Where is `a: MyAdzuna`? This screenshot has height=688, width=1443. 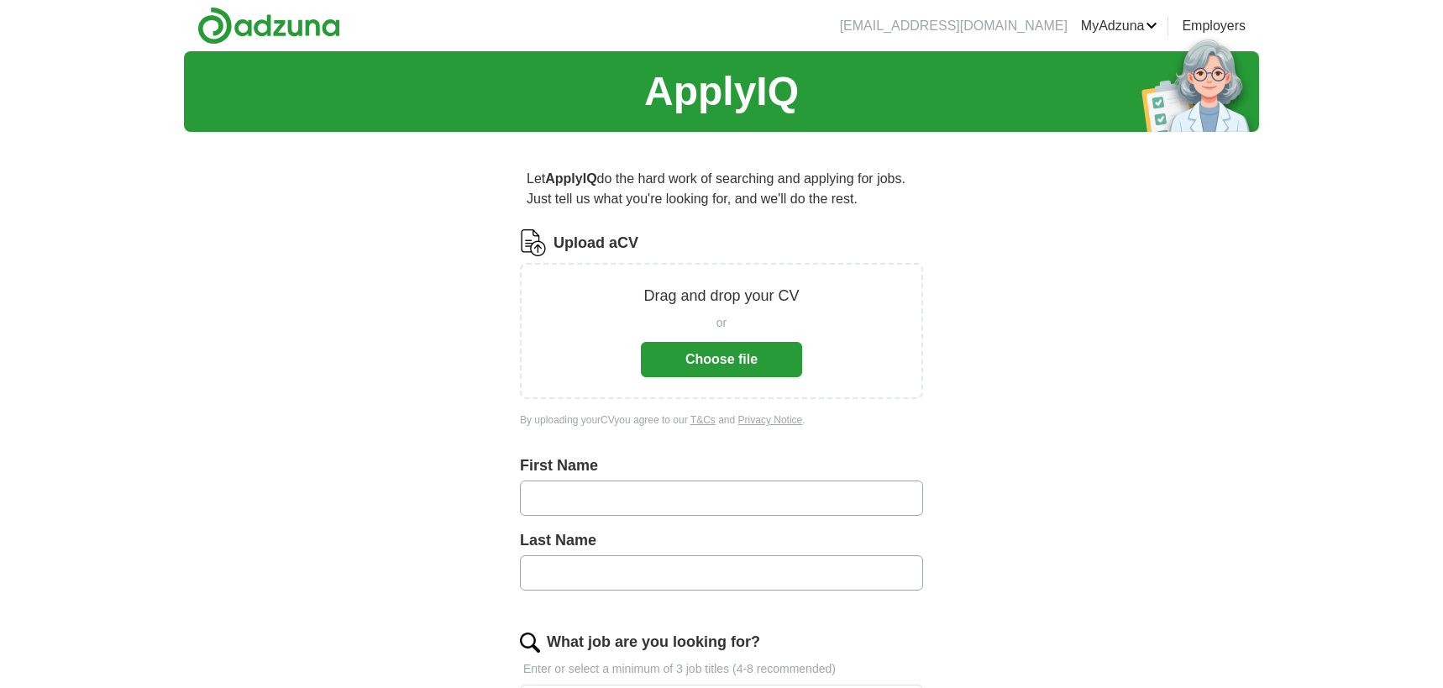
a: MyAdzuna is located at coordinates (1120, 26).